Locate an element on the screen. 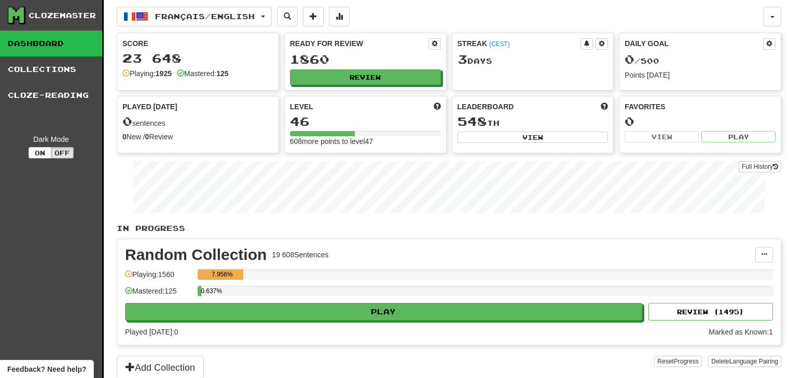 The image size is (789, 378). div: New / Review is located at coordinates (198, 137).